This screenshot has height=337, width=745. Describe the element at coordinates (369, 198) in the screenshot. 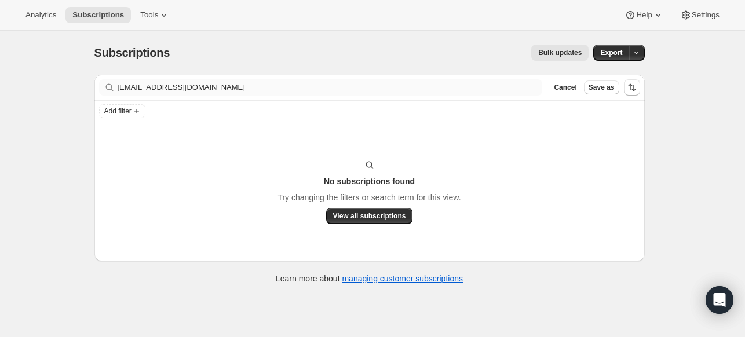

I see `p: Try changing the filters or search term for this view.` at that location.